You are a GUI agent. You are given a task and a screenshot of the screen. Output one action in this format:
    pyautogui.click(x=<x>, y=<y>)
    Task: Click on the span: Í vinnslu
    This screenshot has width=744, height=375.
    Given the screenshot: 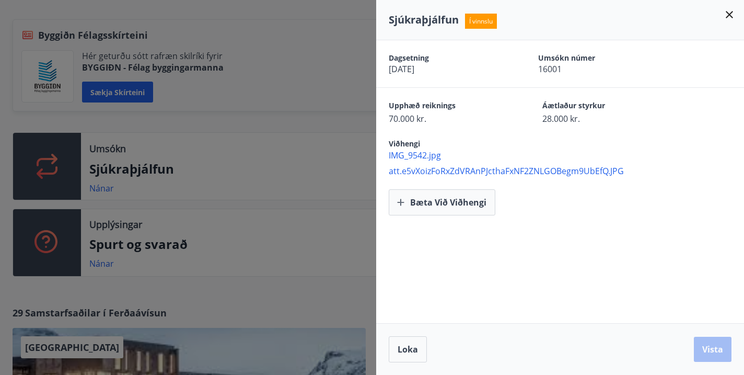 What is the action you would take?
    pyautogui.click(x=481, y=21)
    